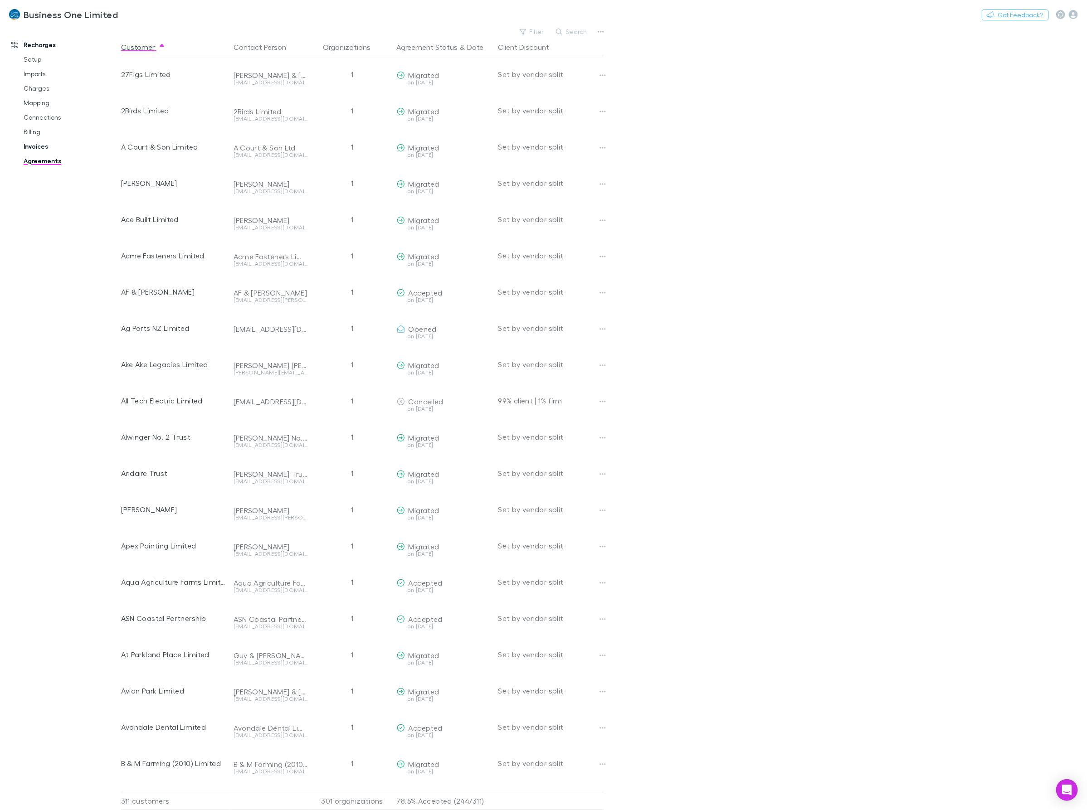  What do you see at coordinates (271, 257) in the screenshot?
I see `div: Acme Fasteners Limited` at bounding box center [271, 257].